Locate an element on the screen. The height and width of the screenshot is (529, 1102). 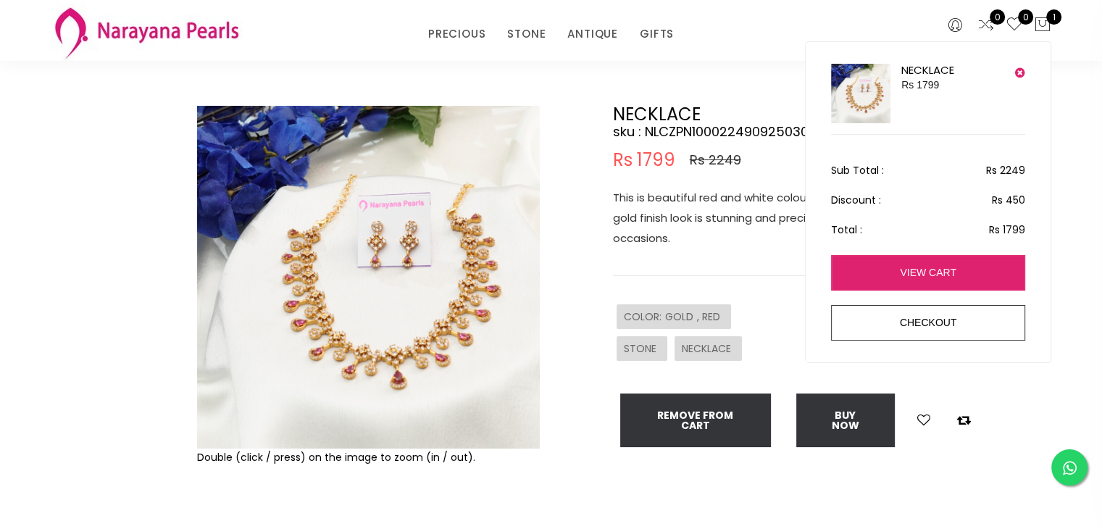
button: Add to wishlist is located at coordinates (924, 420).